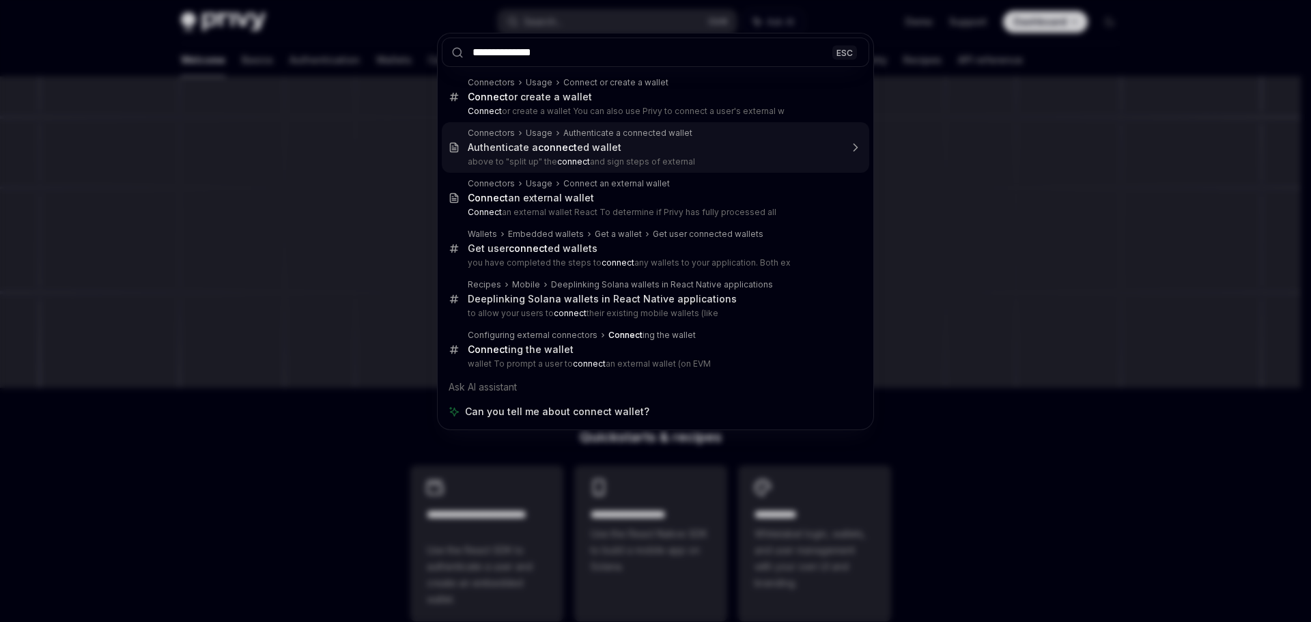  Describe the element at coordinates (654, 263) in the screenshot. I see `p: you have completed the steps to any wallets to your application. Both ex` at that location.